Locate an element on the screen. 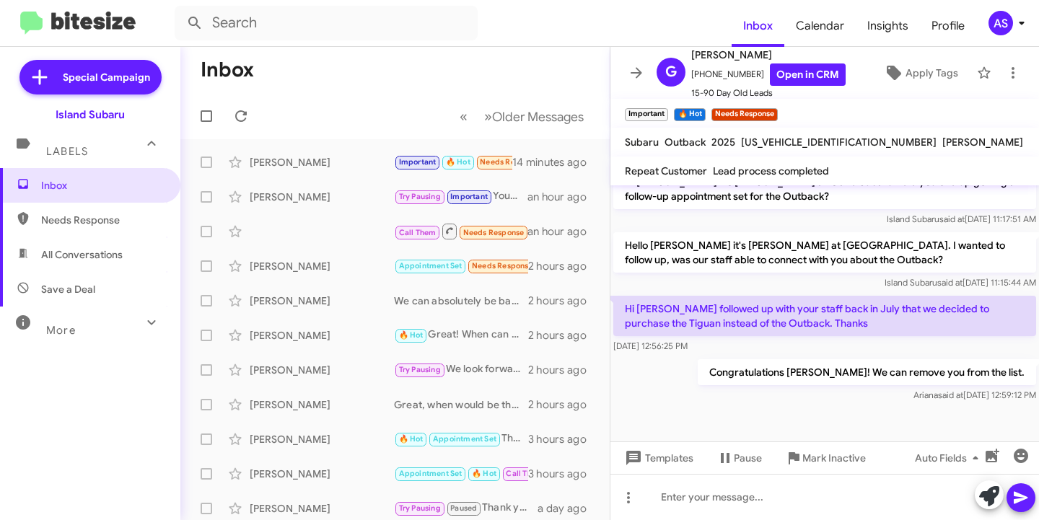 Image resolution: width=1039 pixels, height=520 pixels. button: Previous is located at coordinates (463, 116).